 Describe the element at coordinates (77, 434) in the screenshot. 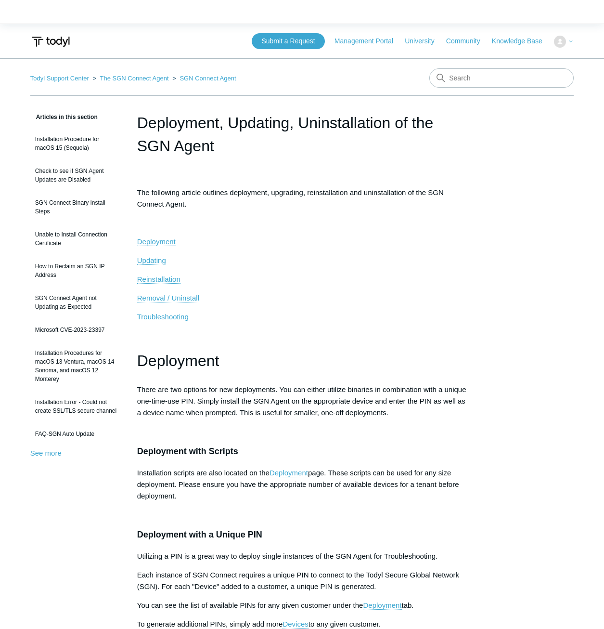

I see `a: FAQ-SGN Auto Update` at that location.